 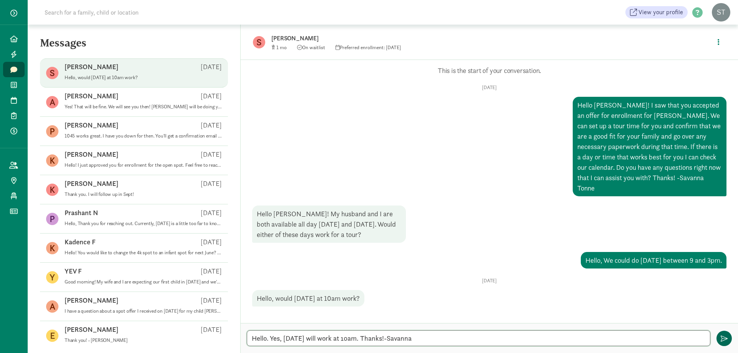 What do you see at coordinates (81, 213) in the screenshot?
I see `p: Prashant N` at bounding box center [81, 213].